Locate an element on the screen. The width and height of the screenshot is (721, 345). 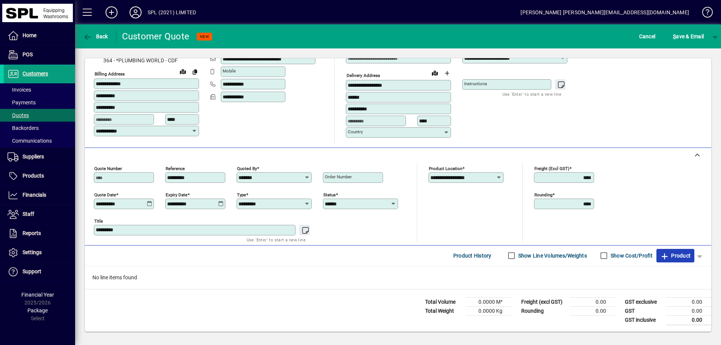
td: 0.0000 M³ is located at coordinates (489, 302).